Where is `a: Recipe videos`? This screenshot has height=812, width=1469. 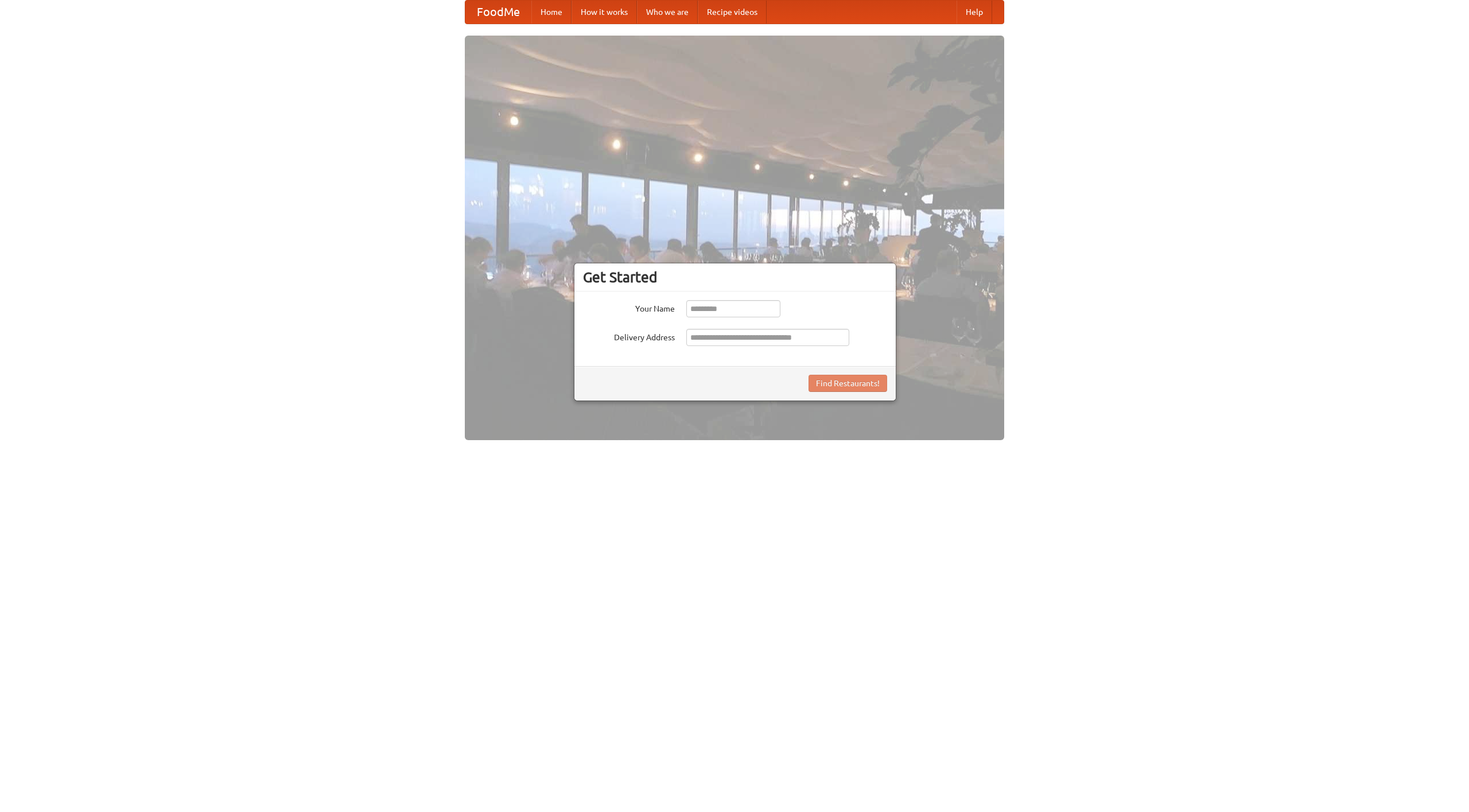 a: Recipe videos is located at coordinates (733, 12).